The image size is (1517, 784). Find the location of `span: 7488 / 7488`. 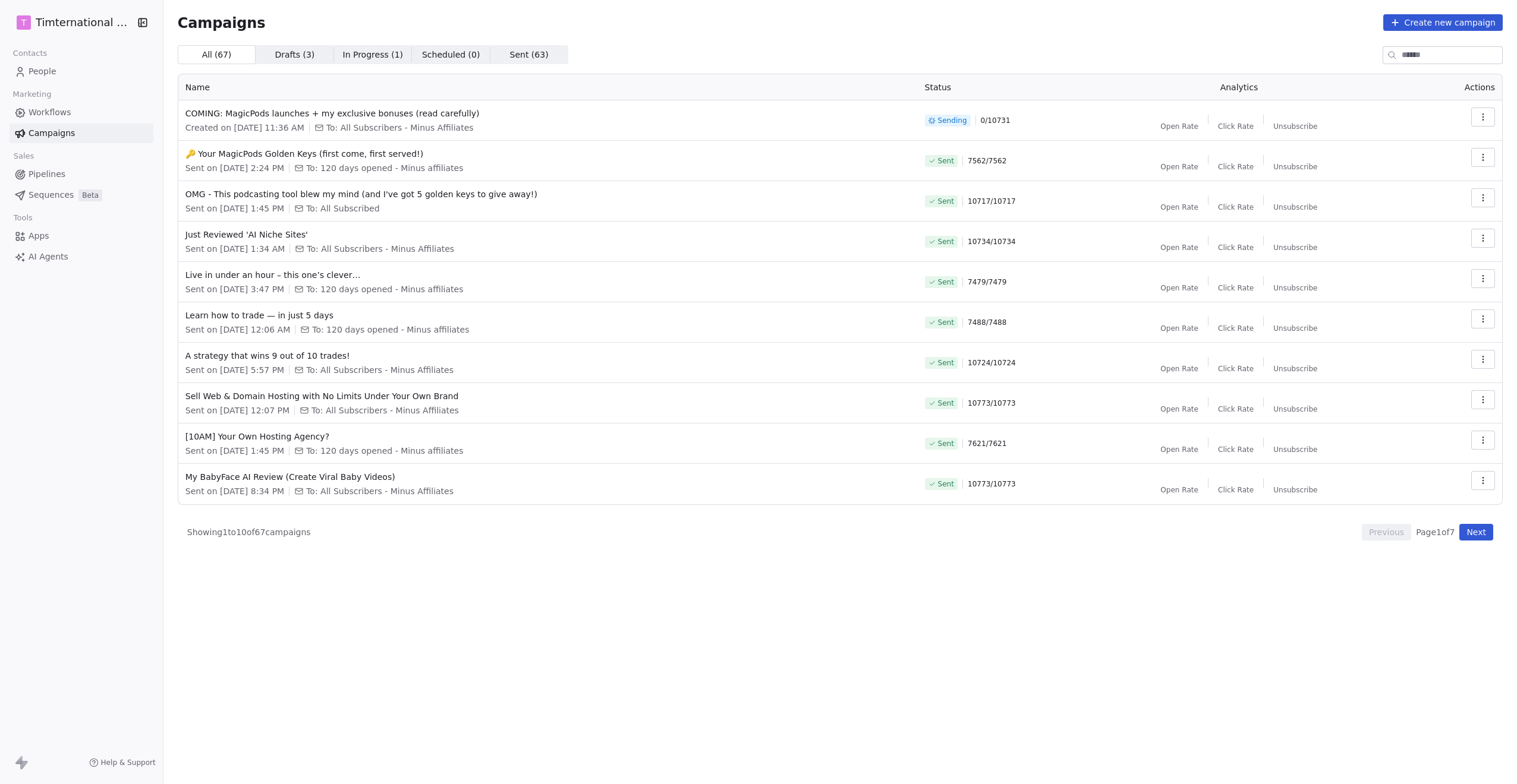

span: 7488 / 7488 is located at coordinates (987, 323).